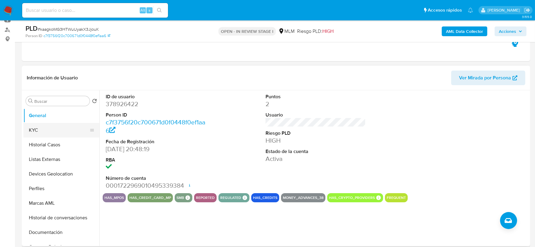  Describe the element at coordinates (316, 151) in the screenshot. I see `dt: Estado de la cuenta` at that location.